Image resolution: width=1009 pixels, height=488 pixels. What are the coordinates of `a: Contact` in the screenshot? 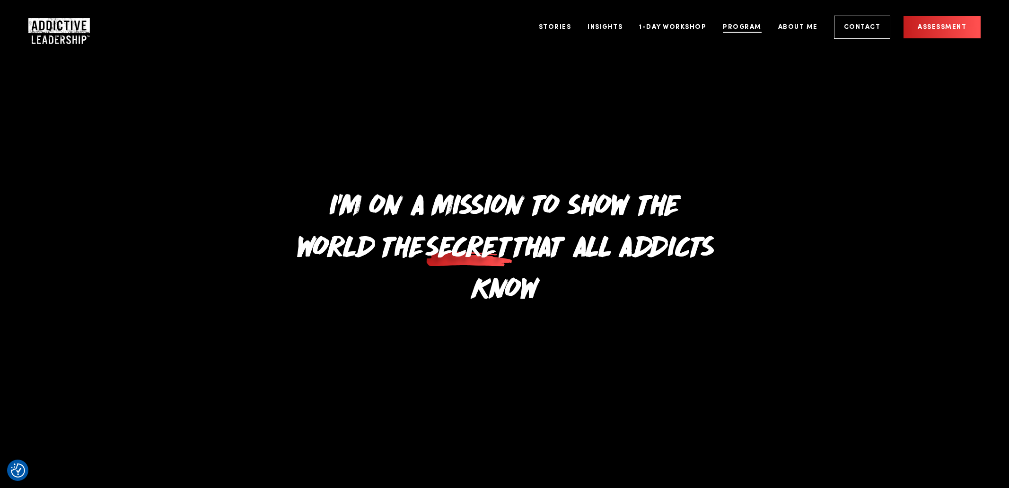 It's located at (863, 27).